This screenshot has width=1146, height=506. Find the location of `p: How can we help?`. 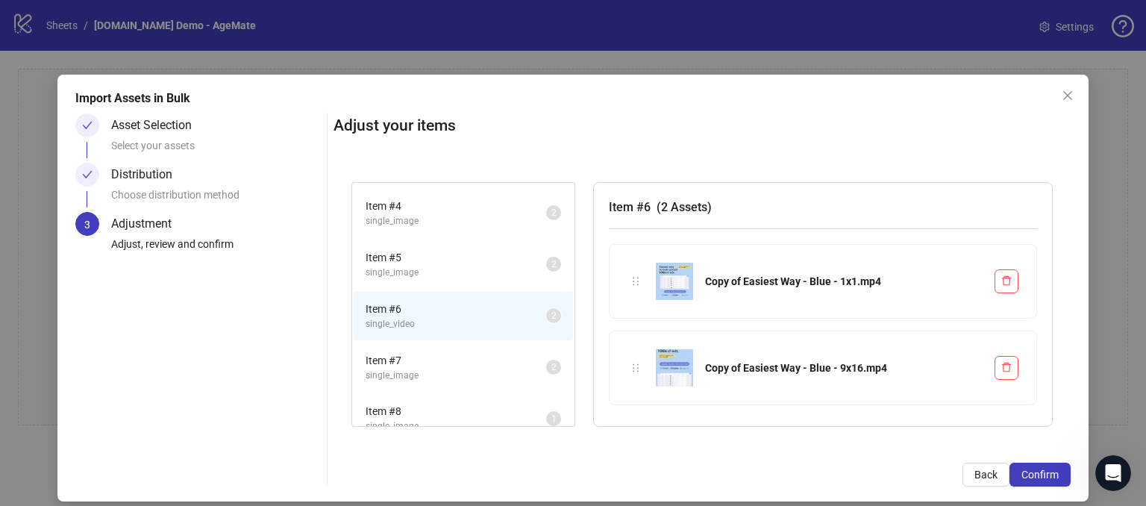

p: How can we help? is located at coordinates (149, 169).